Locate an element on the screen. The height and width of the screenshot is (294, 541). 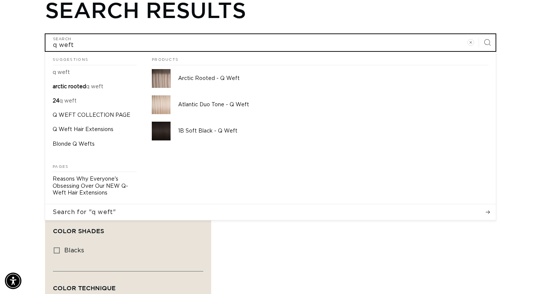
p: Reasons Why Everyone's Obsessing Over Our NEW Q-Weft Hair Extensions is located at coordinates (95, 186).